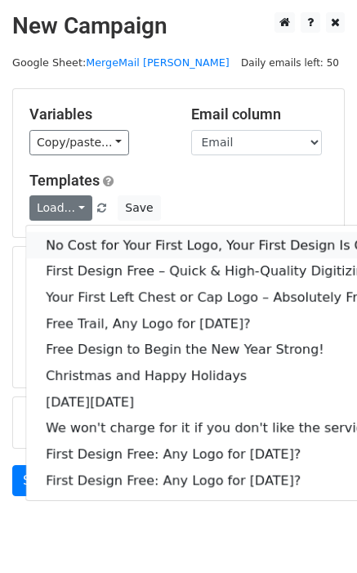 The width and height of the screenshot is (357, 573). I want to click on h2: New Campaign, so click(178, 26).